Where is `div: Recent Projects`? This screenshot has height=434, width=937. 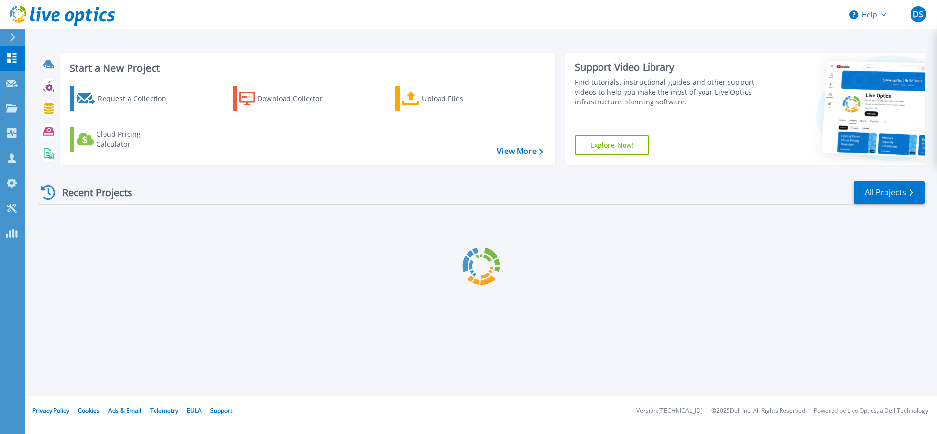 div: Recent Projects is located at coordinates (92, 192).